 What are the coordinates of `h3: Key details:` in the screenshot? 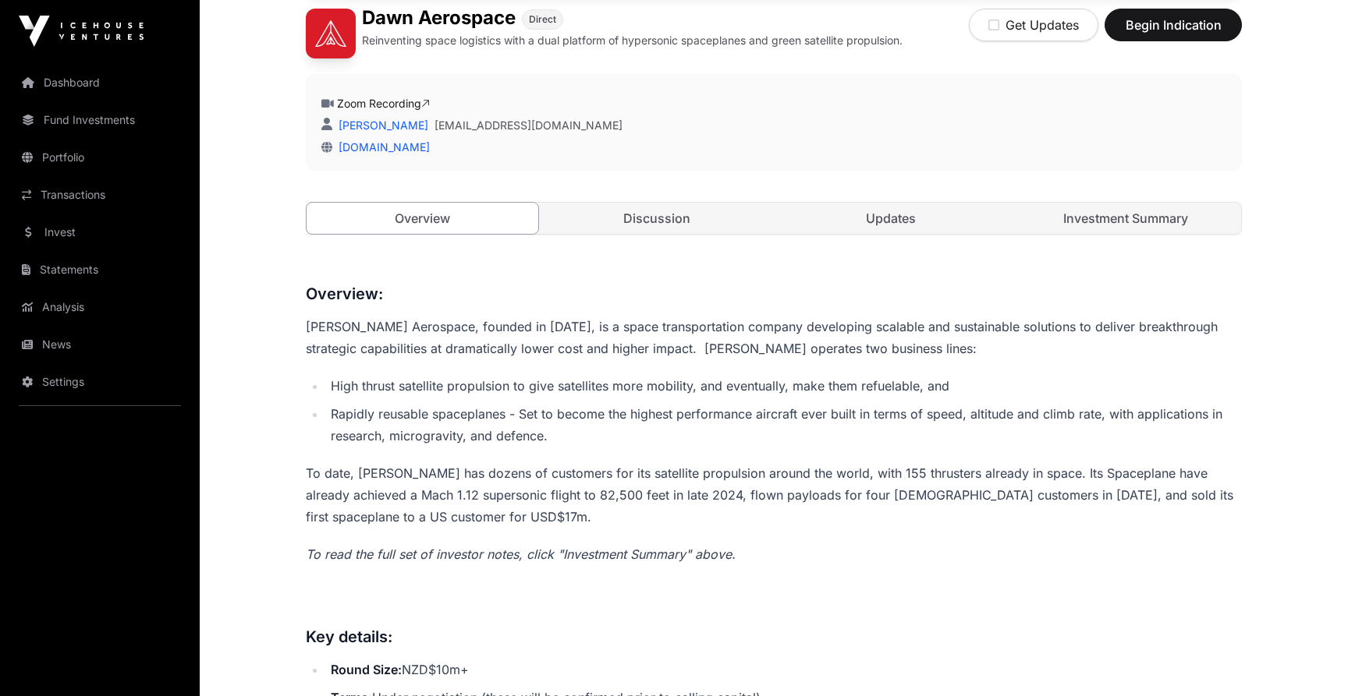 It's located at (774, 637).